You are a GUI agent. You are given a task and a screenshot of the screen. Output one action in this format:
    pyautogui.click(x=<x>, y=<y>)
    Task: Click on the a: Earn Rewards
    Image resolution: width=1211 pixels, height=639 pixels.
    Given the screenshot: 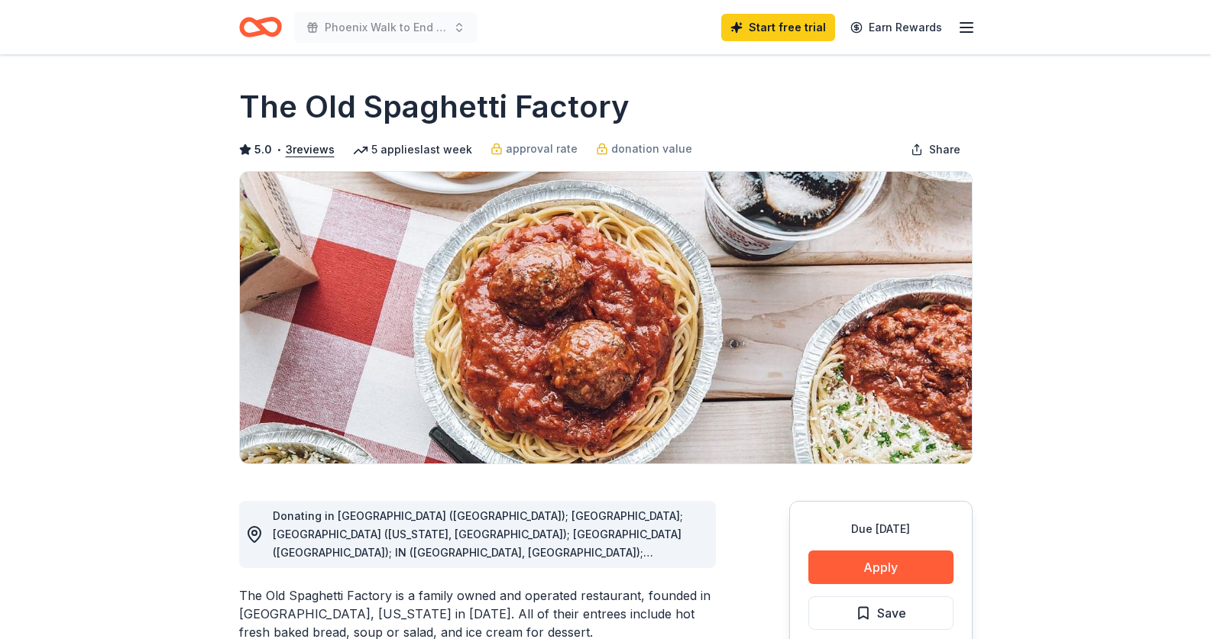 What is the action you would take?
    pyautogui.click(x=896, y=28)
    